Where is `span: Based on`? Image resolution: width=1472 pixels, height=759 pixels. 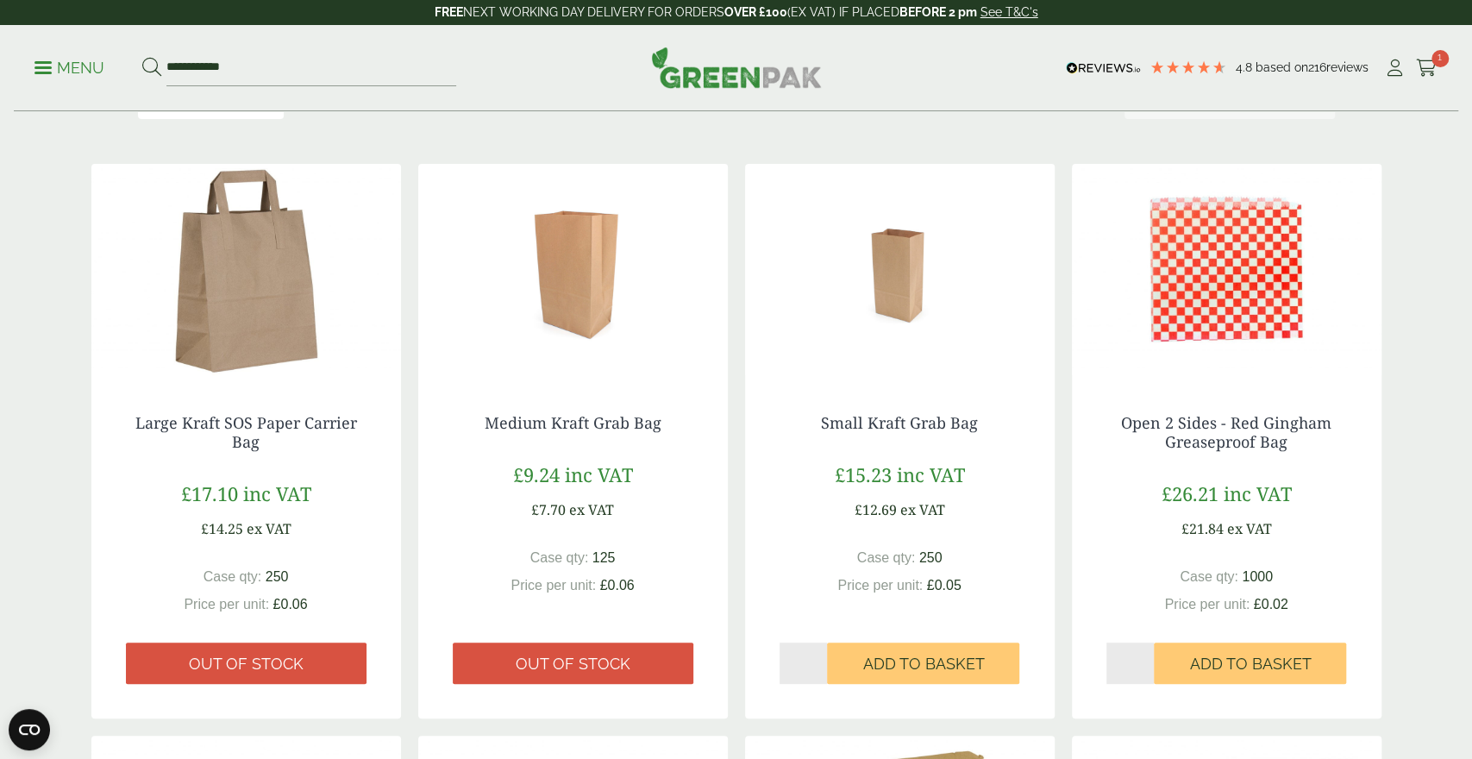 span: Based on is located at coordinates (1281, 67).